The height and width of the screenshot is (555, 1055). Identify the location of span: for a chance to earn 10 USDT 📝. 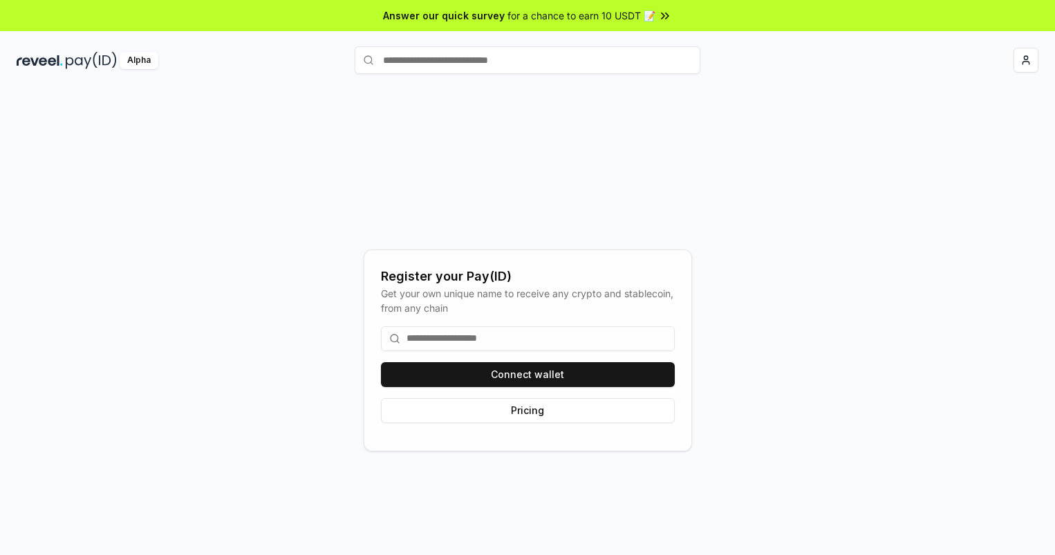
(581, 15).